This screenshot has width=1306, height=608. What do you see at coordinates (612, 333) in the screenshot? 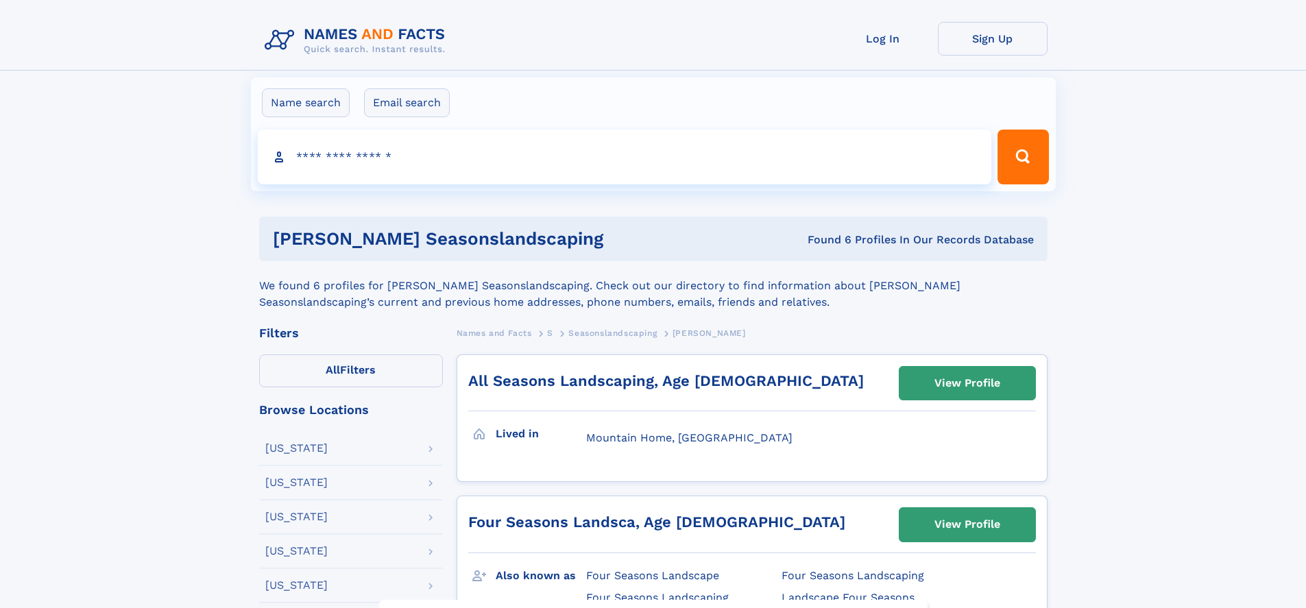
I see `span: Seasonslandscaping` at bounding box center [612, 333].